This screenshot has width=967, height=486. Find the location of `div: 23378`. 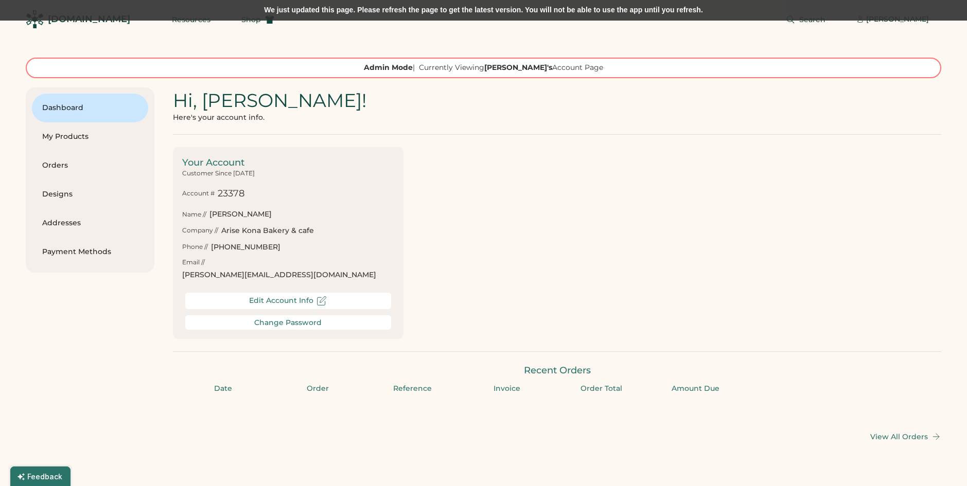

div: 23378 is located at coordinates (231, 193).